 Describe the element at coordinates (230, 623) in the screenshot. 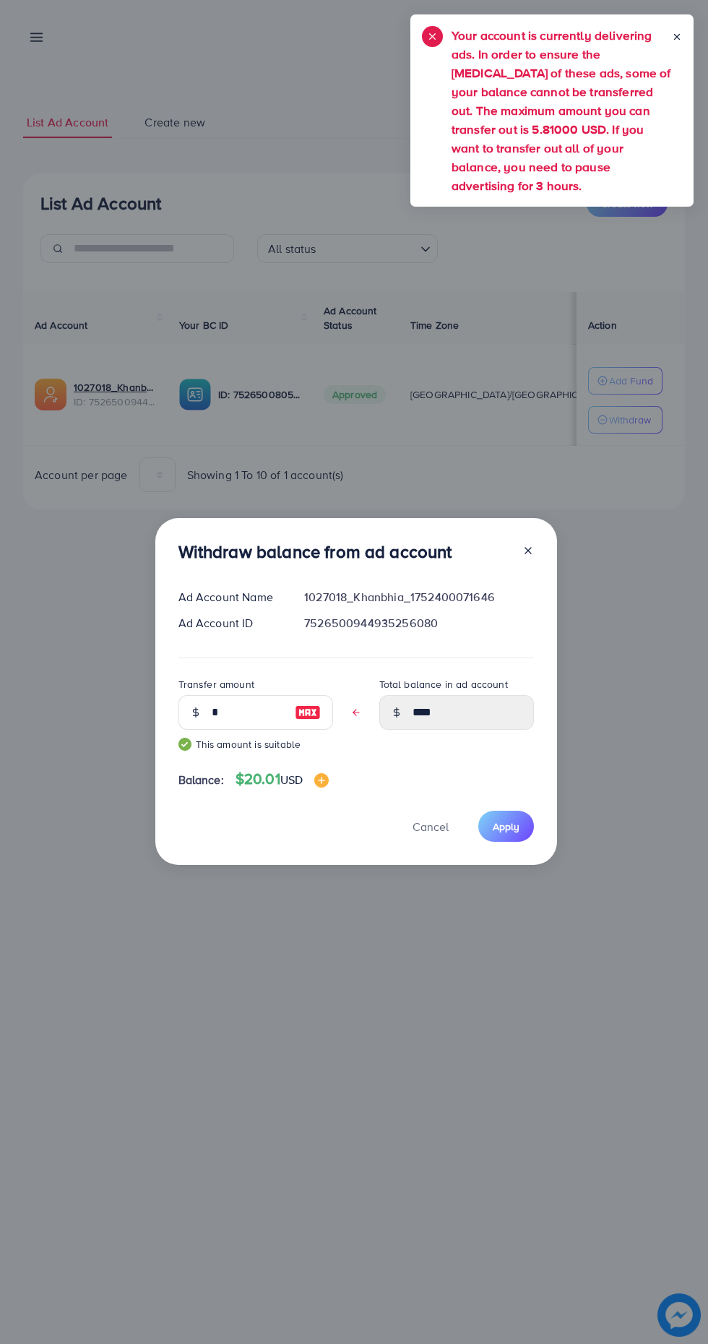

I see `div: Ad Account ID` at that location.